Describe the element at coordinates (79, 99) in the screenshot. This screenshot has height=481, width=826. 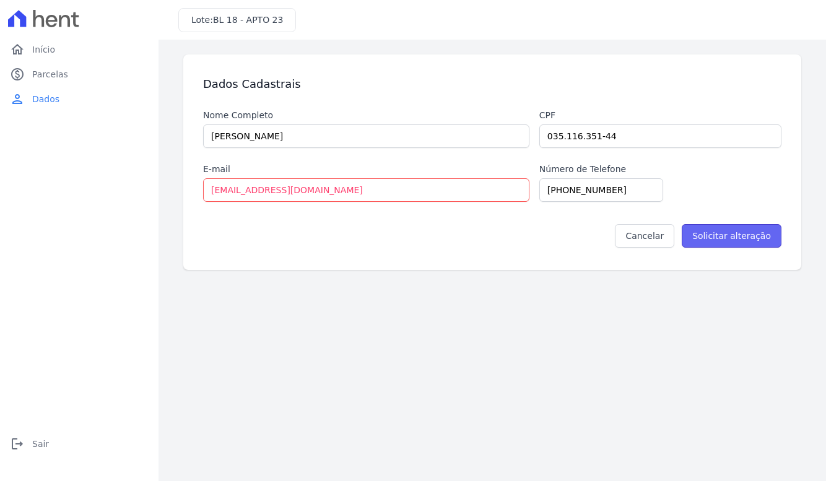
I see `a: personDados` at that location.